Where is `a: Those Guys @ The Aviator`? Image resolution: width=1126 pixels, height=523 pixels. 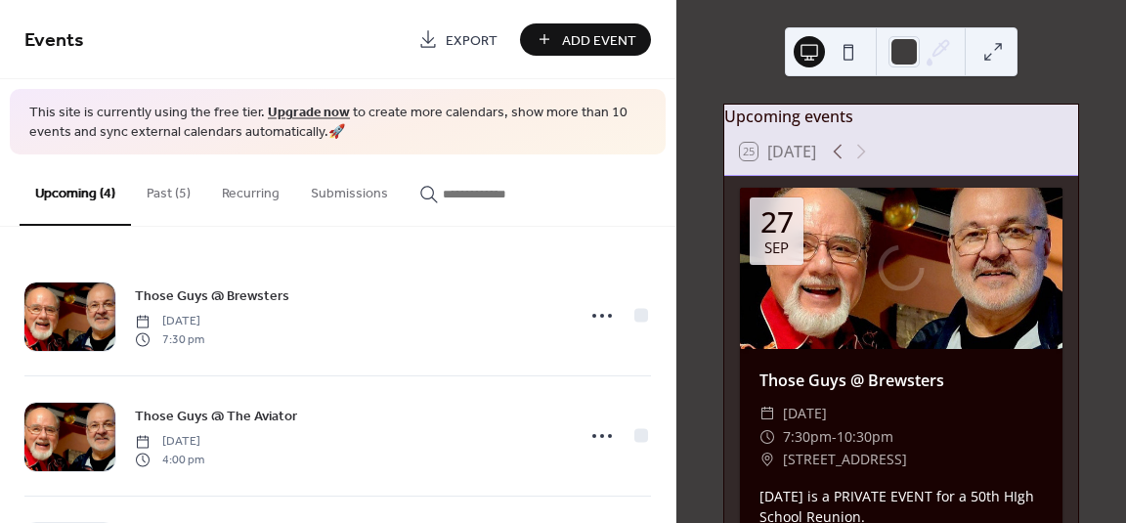
a: Those Guys @ The Aviator is located at coordinates (216, 416).